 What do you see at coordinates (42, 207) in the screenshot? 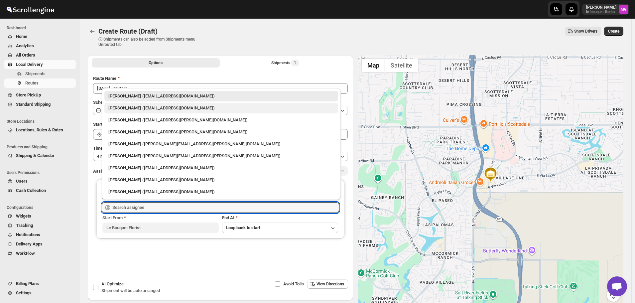
I see `span: Configurations` at bounding box center [42, 207].